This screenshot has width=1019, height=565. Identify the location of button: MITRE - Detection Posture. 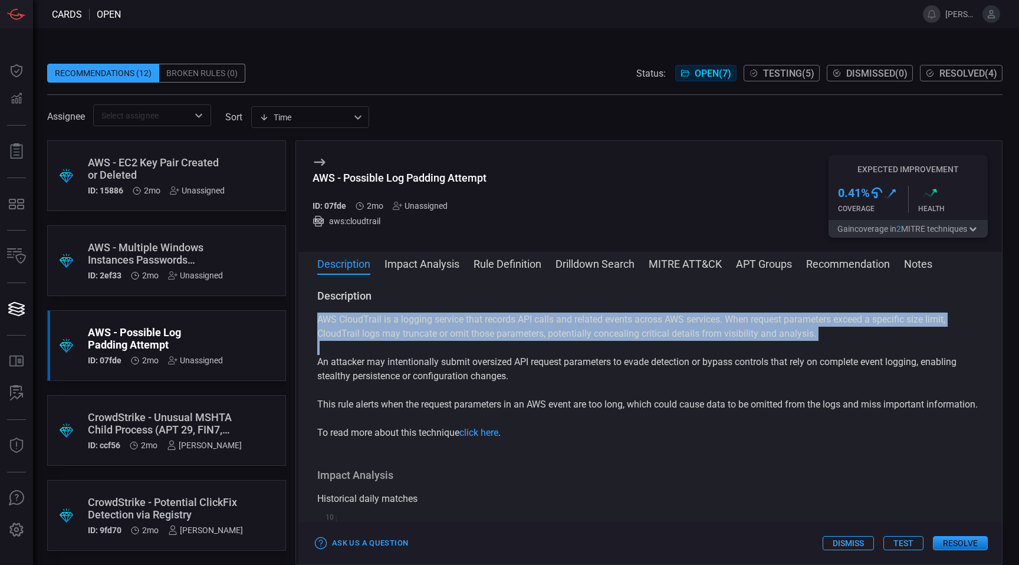
(17, 204).